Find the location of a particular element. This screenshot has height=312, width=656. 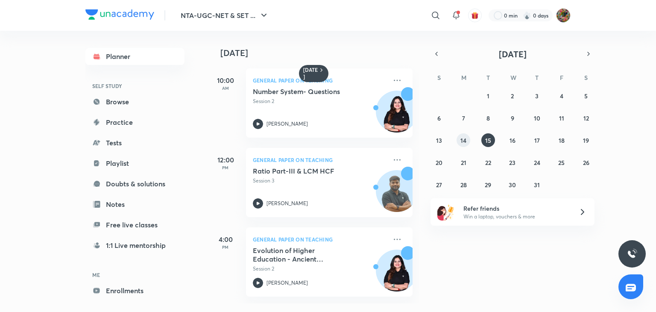

a: Practice is located at coordinates (135, 122).